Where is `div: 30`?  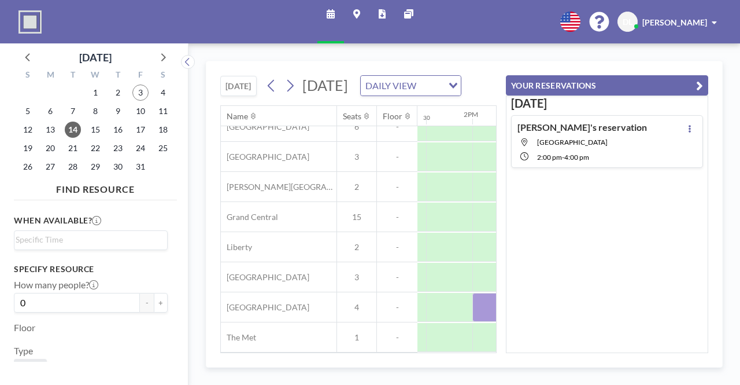
div: 30 is located at coordinates (427, 117).